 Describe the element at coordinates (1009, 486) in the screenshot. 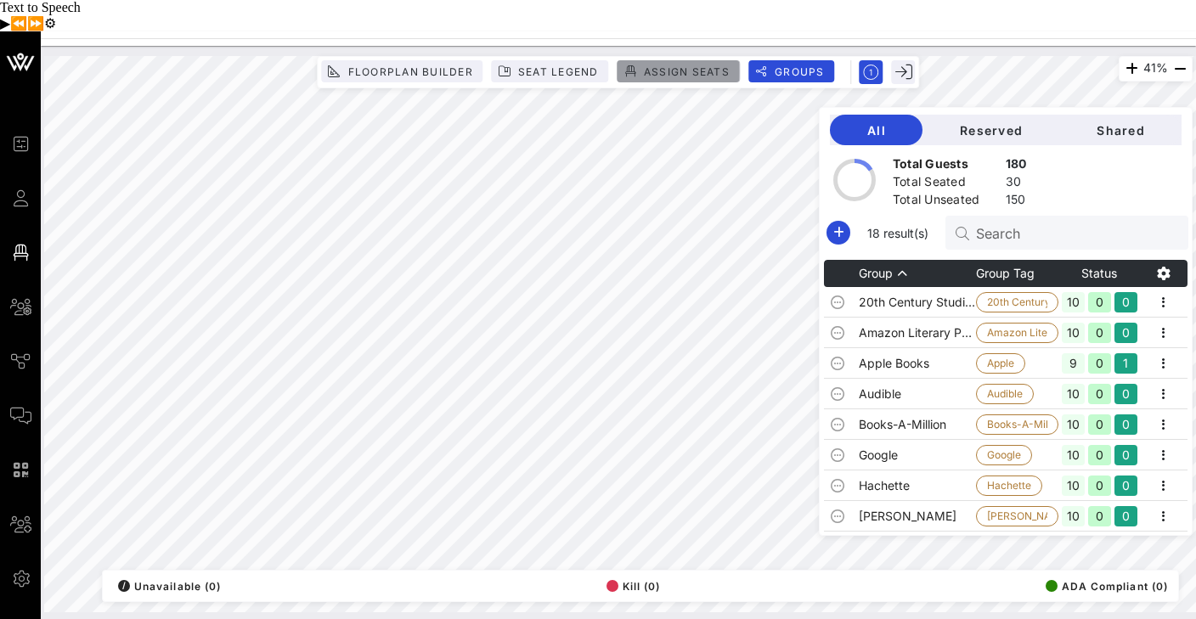

I see `span: Hachette` at that location.